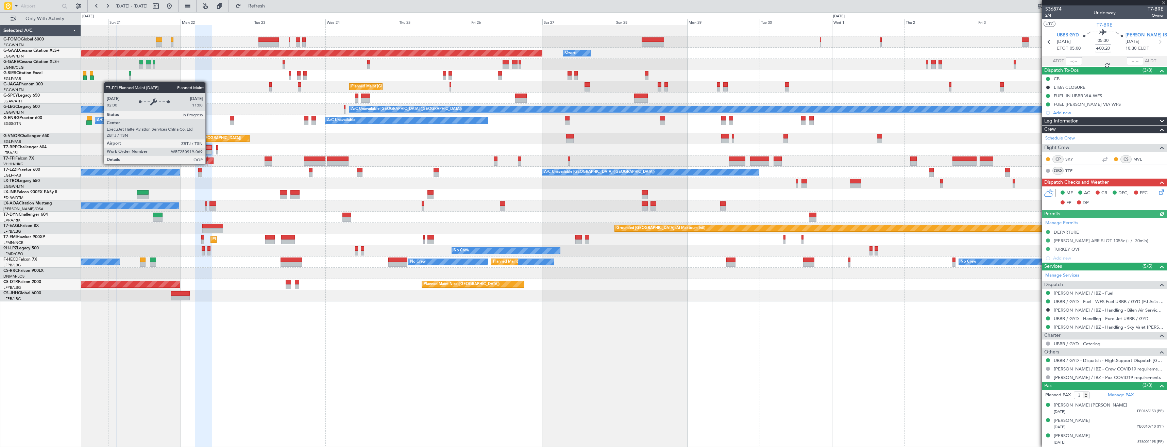 This screenshot has height=447, width=1167. I want to click on span: Dispatch To-Dos, so click(1061, 70).